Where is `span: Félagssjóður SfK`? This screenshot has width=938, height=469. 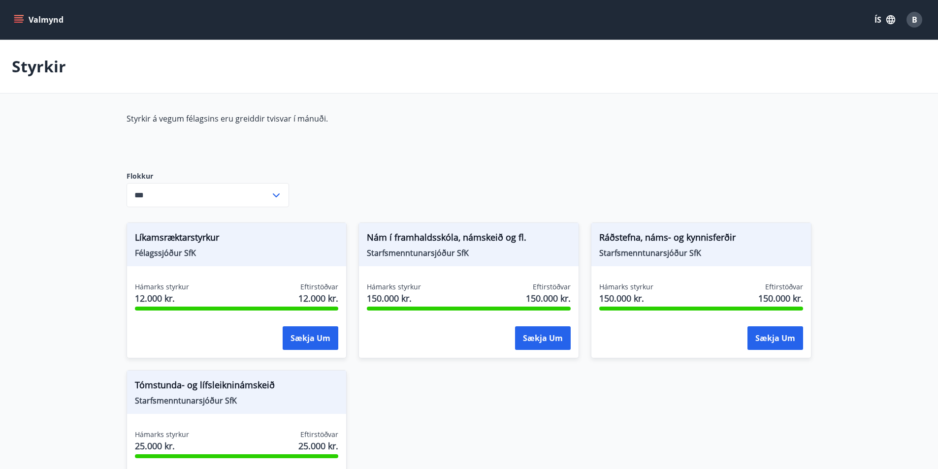 span: Félagssjóður SfK is located at coordinates (237, 253).